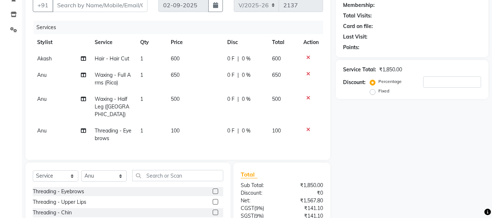  What do you see at coordinates (58, 191) in the screenshot?
I see `div: Threading - Eyebrows` at bounding box center [58, 191].